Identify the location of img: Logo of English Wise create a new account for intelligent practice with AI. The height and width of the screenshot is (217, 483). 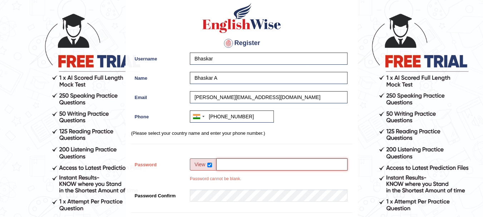
(242, 18).